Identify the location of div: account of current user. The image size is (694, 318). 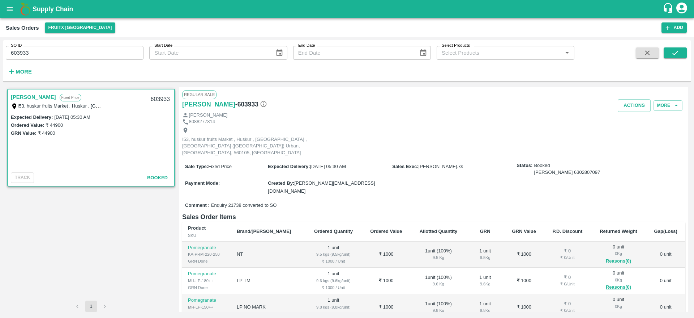
(682, 9).